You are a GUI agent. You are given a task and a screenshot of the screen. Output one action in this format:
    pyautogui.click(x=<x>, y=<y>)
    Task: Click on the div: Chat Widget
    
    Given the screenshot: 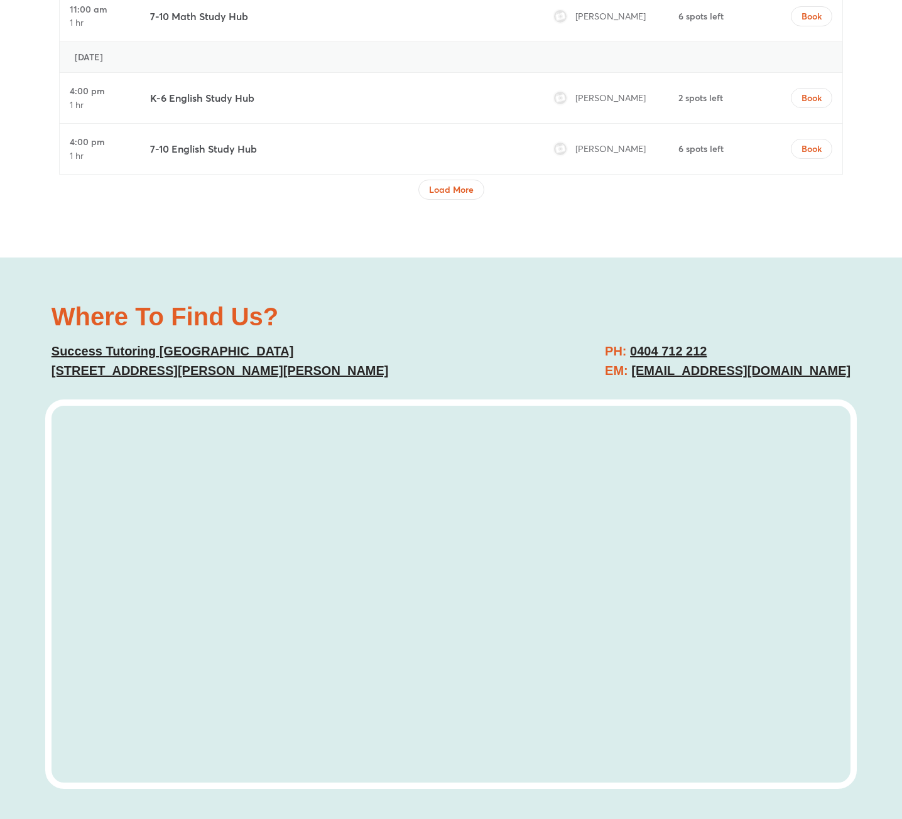 What is the action you would take?
    pyautogui.click(x=797, y=748)
    